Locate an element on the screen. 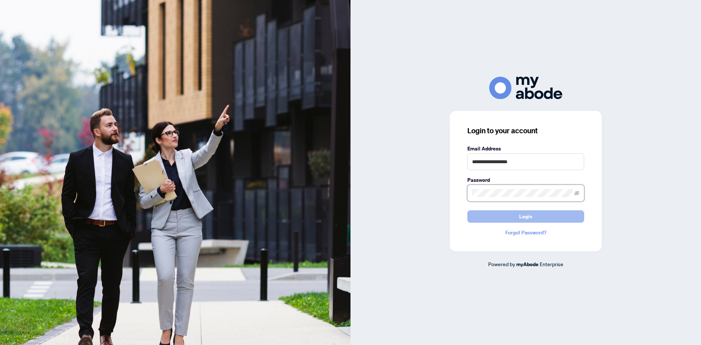 This screenshot has width=701, height=345. button: Login is located at coordinates (526, 217).